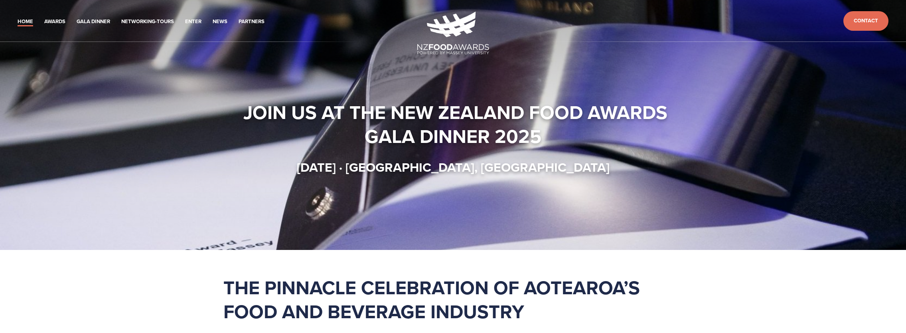  What do you see at coordinates (93, 22) in the screenshot?
I see `a: Gala Dinner` at bounding box center [93, 22].